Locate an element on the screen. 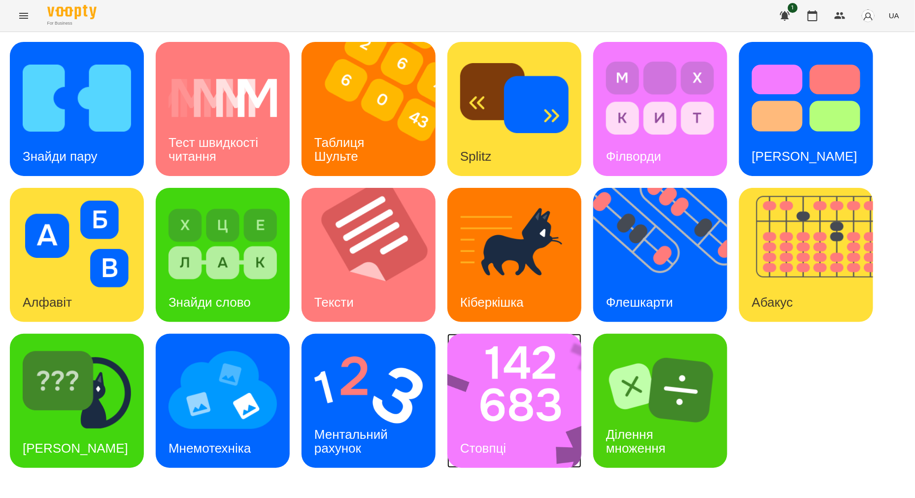  a: КіберкішкаКіберкішка is located at coordinates (514, 255).